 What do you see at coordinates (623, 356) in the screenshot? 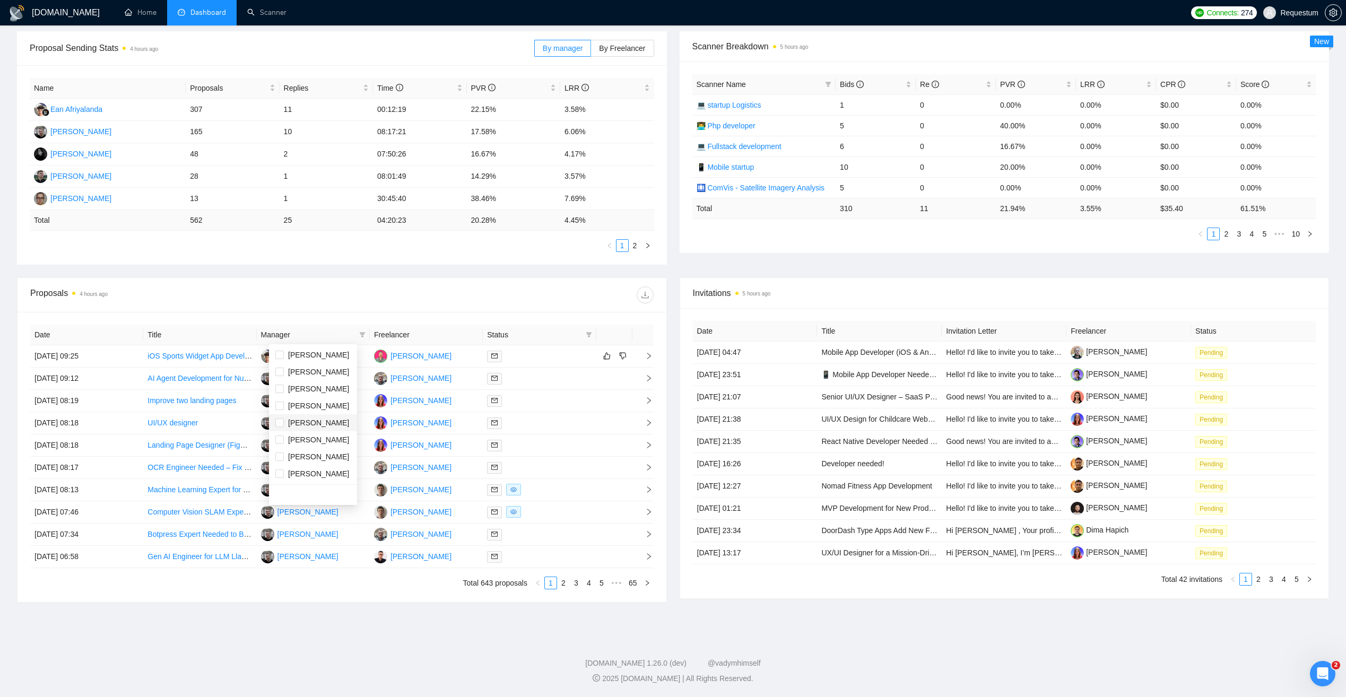
I see `button: dislike` at bounding box center [623, 356].